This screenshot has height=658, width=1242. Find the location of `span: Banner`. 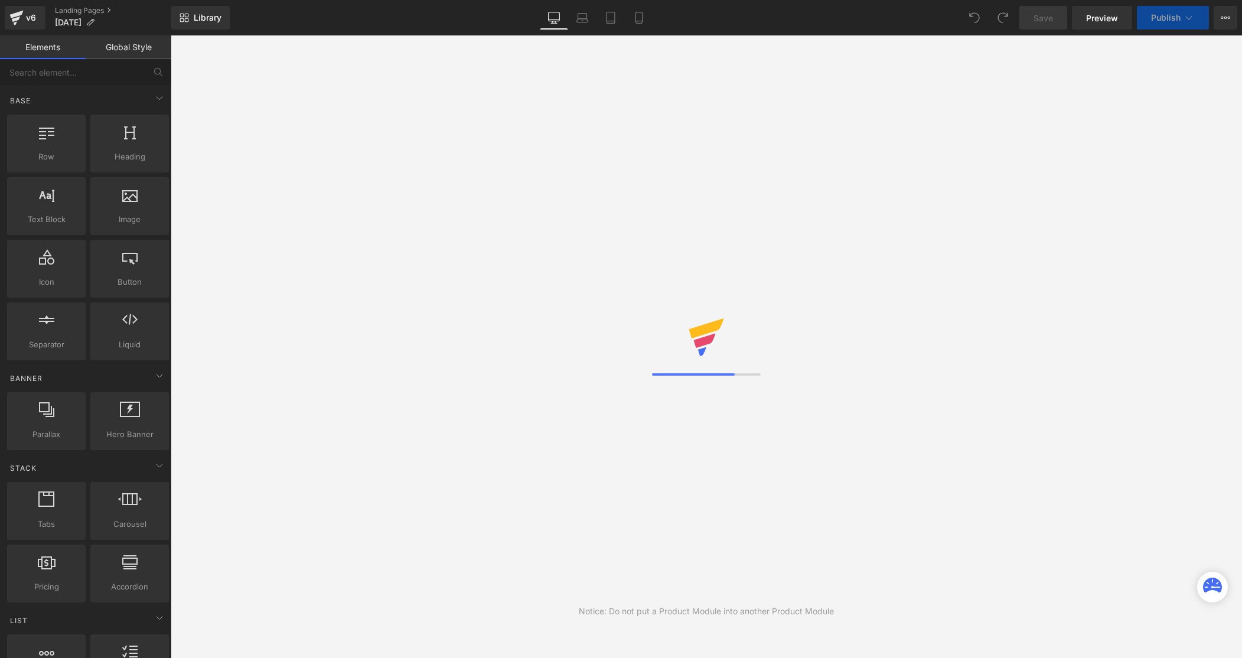

span: Banner is located at coordinates (26, 378).